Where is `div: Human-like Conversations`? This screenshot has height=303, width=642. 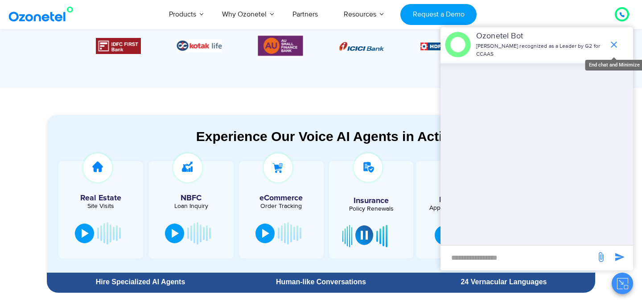 div: Human-like Conversations is located at coordinates (321, 282).